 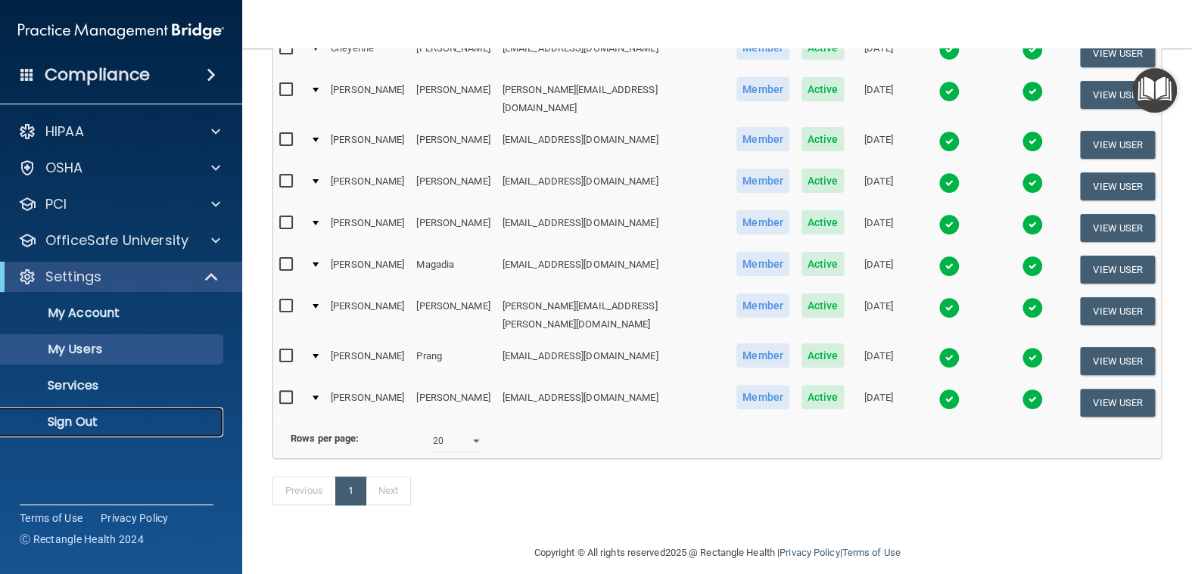 What do you see at coordinates (56, 204) in the screenshot?
I see `p: PCI` at bounding box center [56, 204].